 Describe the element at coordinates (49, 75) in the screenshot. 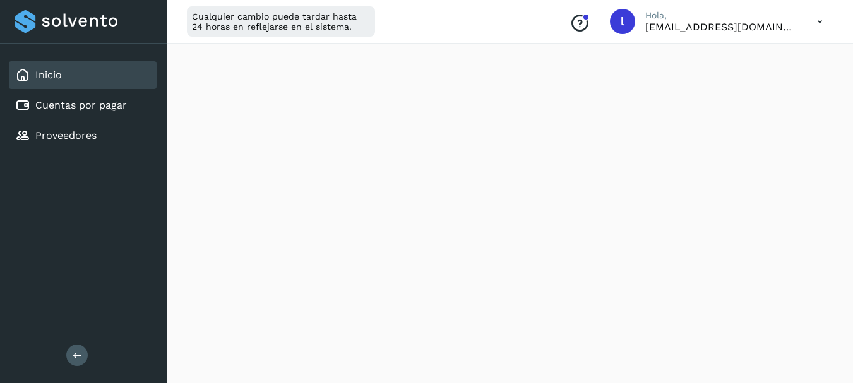

I see `a: Inicio` at that location.